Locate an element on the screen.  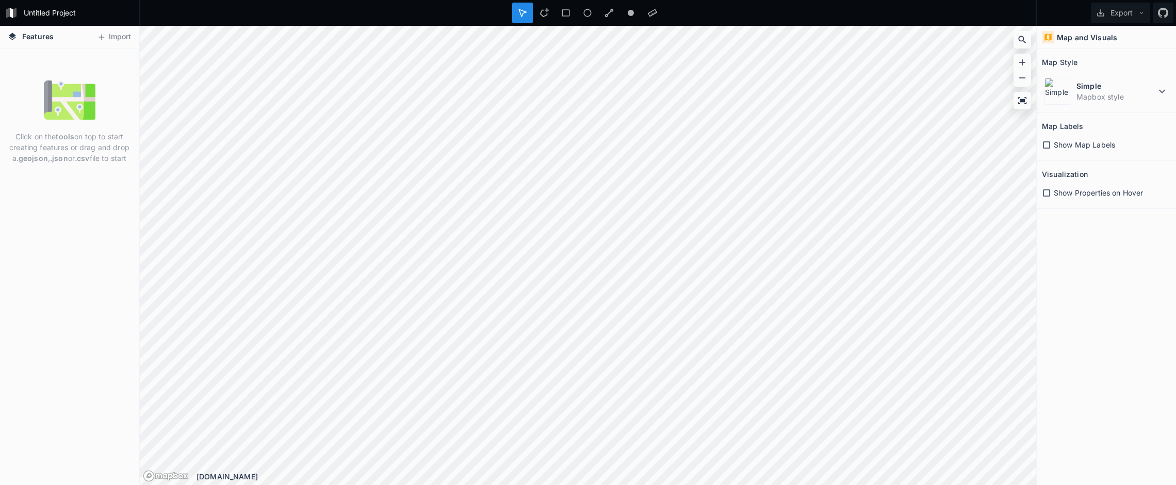
h4: Map and Visuals is located at coordinates (1086, 37).